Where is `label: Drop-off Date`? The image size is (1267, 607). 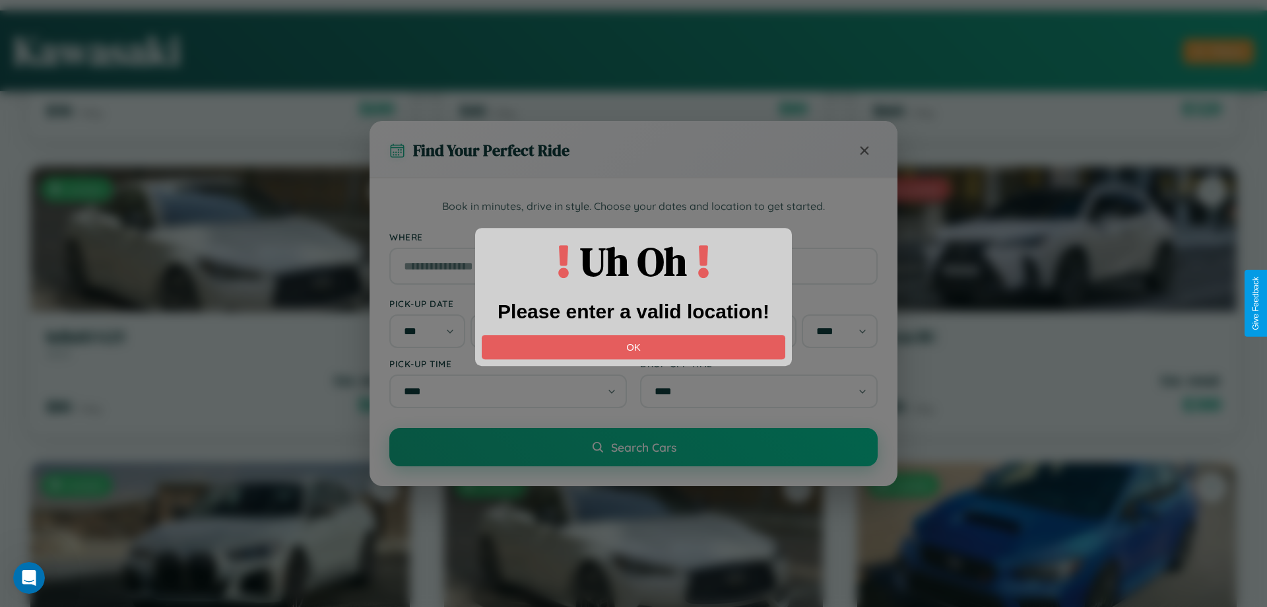
label: Drop-off Date is located at coordinates (759, 303).